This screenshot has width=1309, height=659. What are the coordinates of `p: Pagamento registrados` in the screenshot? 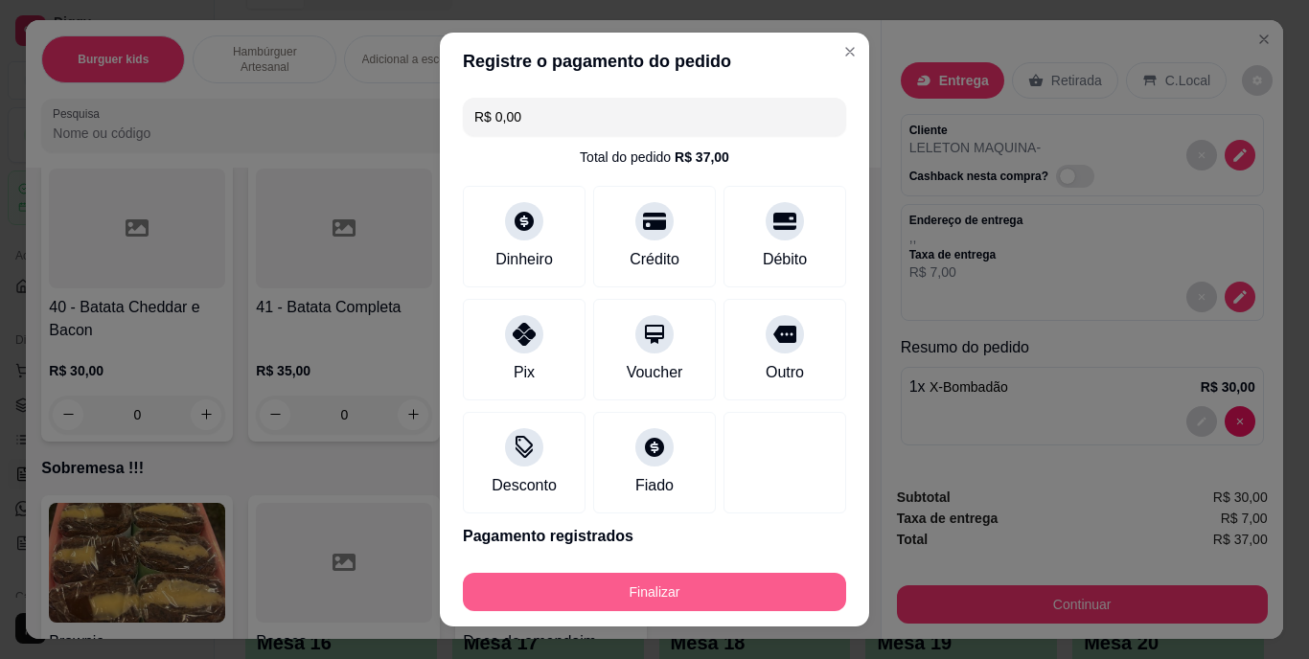 It's located at (655, 537).